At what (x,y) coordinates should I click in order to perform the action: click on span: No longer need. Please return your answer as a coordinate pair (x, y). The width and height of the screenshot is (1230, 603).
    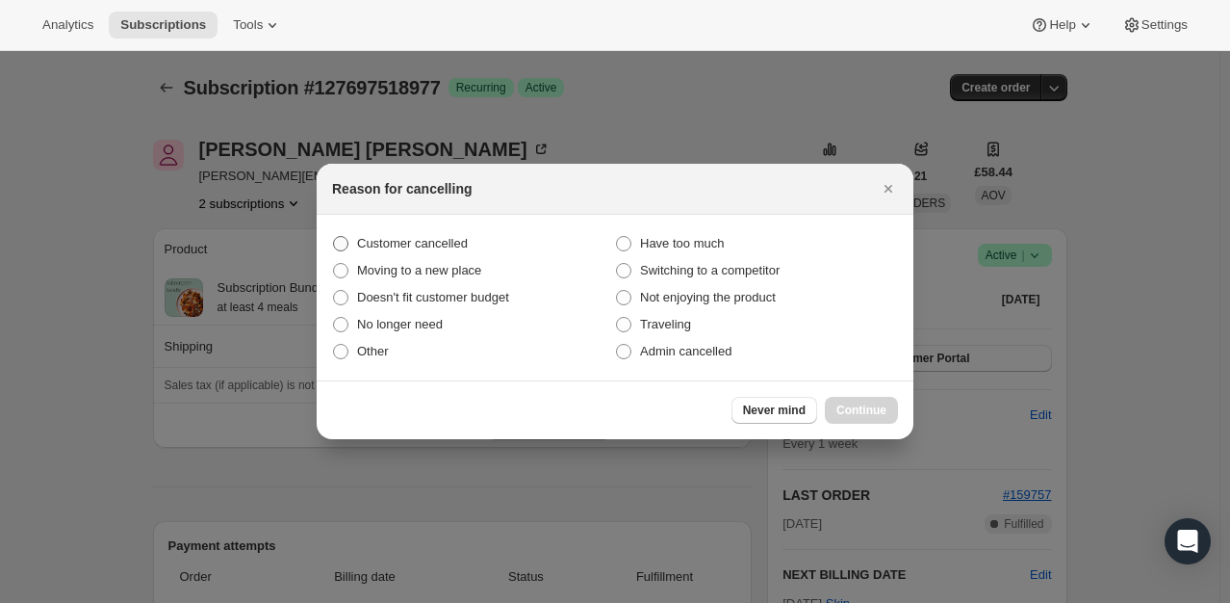
    Looking at the image, I should click on (400, 323).